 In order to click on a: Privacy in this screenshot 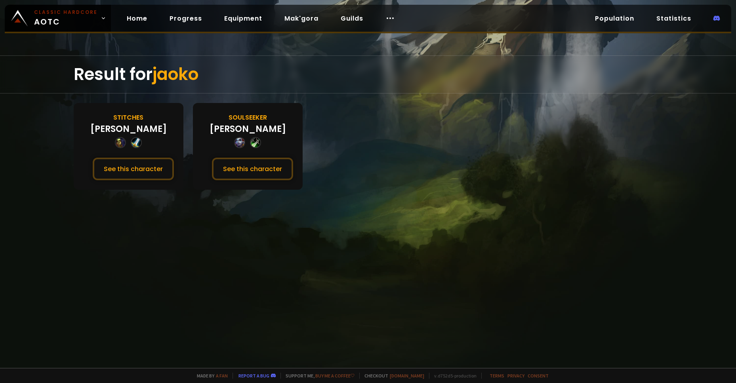, I will do `click(516, 375)`.